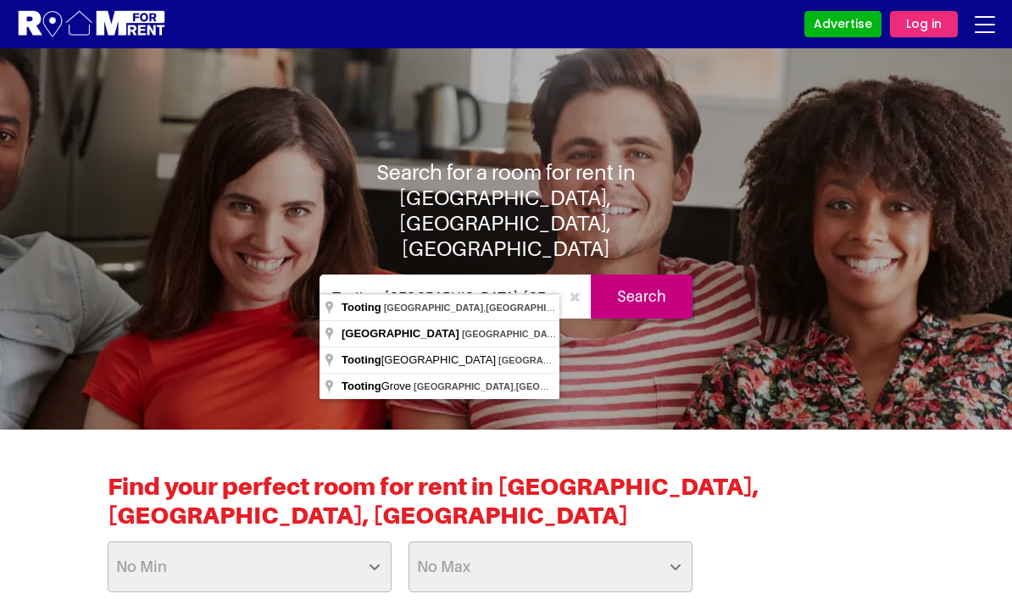 This screenshot has width=1012, height=616. Describe the element at coordinates (924, 24) in the screenshot. I see `a: Log in` at that location.